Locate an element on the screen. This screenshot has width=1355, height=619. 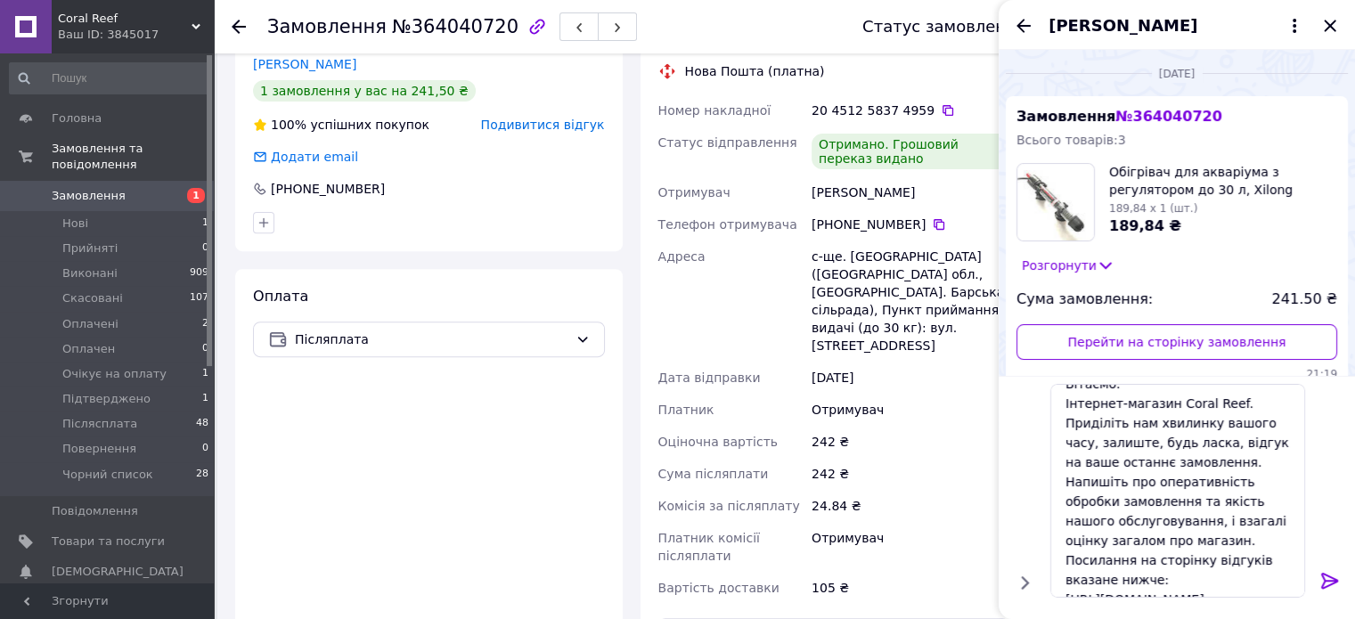
span: Оплата is located at coordinates (281, 296).